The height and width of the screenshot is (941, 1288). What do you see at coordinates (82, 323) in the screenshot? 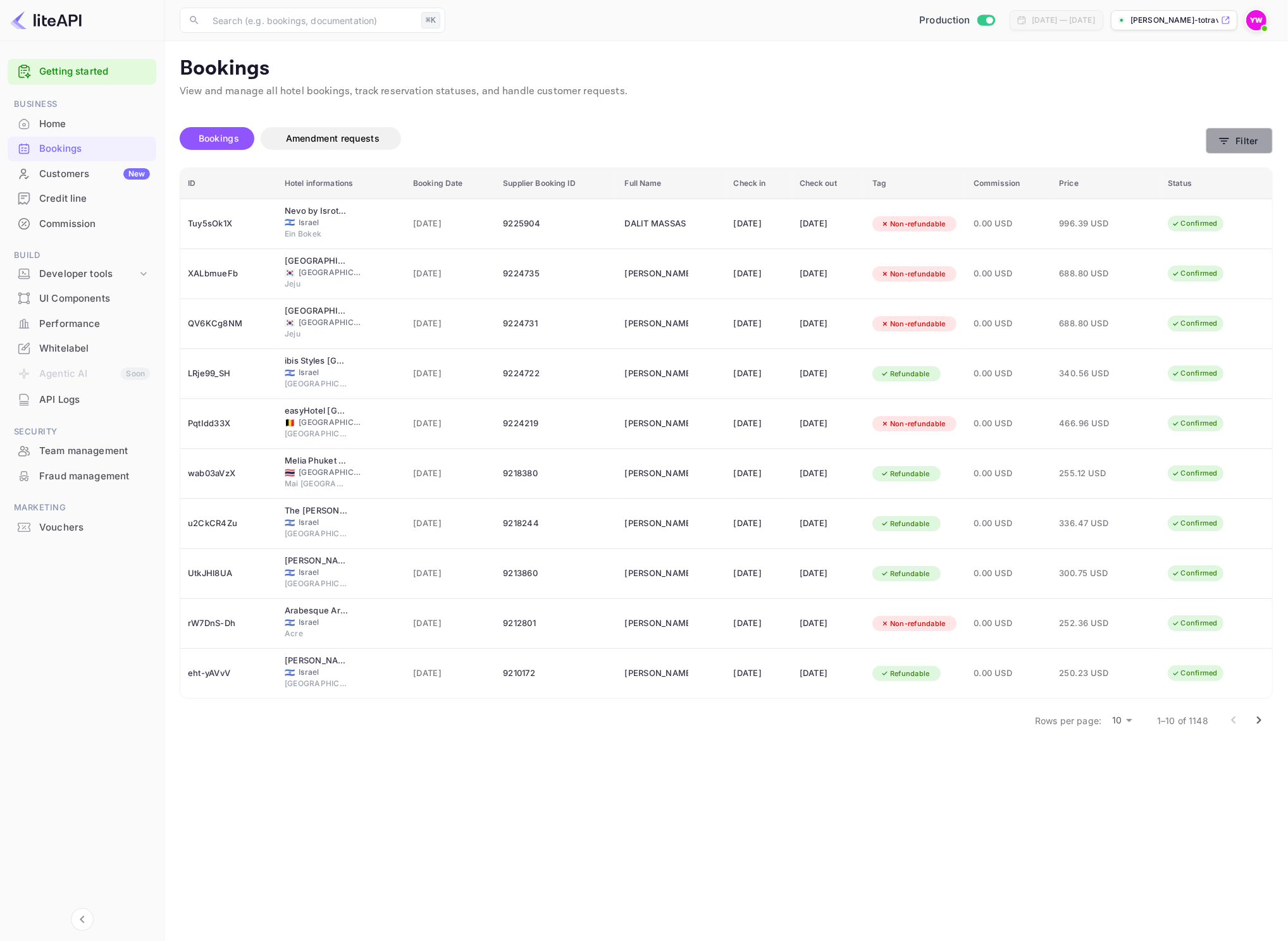
I see `a: Performance` at bounding box center [82, 323].